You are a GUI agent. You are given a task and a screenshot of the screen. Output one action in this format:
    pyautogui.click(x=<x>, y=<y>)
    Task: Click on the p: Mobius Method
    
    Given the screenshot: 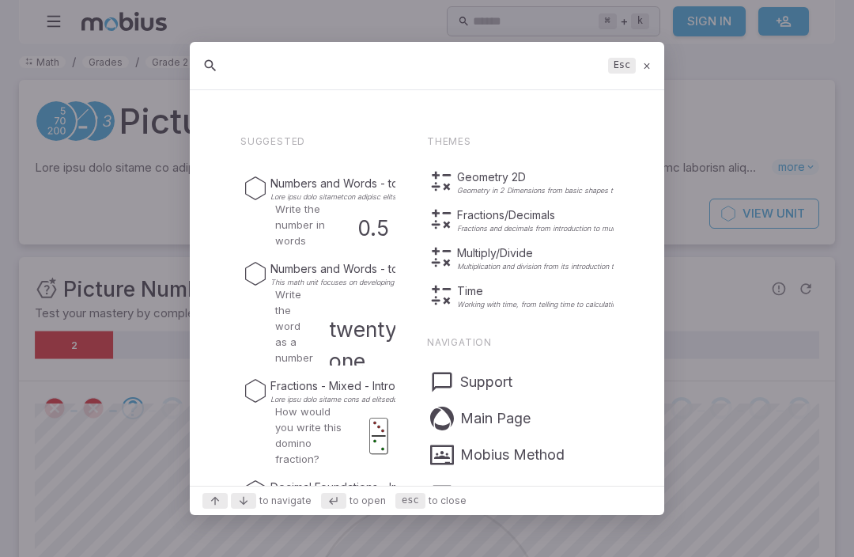 What is the action you would take?
    pyautogui.click(x=513, y=455)
    